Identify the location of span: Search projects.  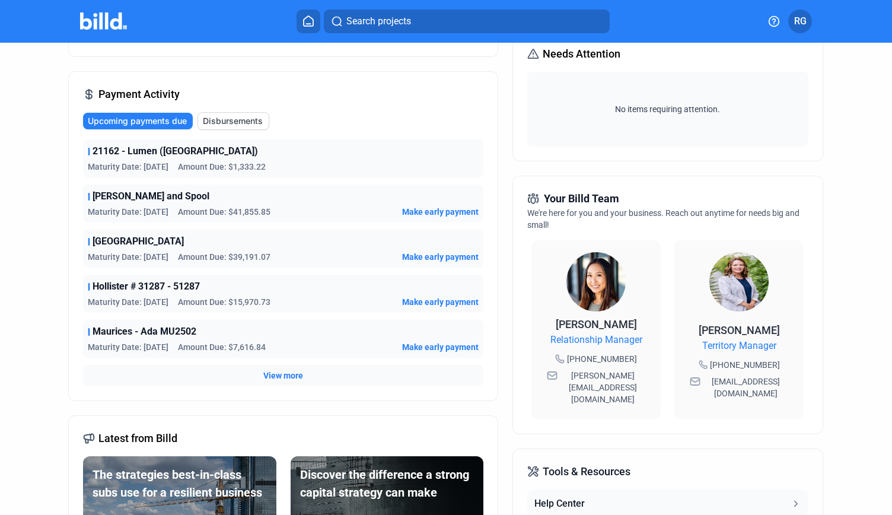
(379, 21).